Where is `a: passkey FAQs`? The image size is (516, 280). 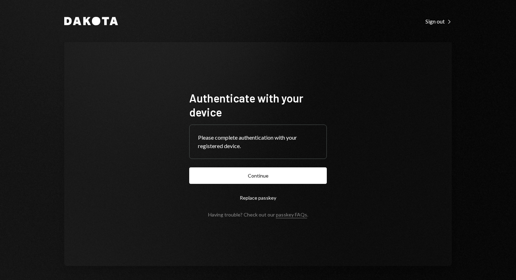
a: passkey FAQs is located at coordinates (292, 215).